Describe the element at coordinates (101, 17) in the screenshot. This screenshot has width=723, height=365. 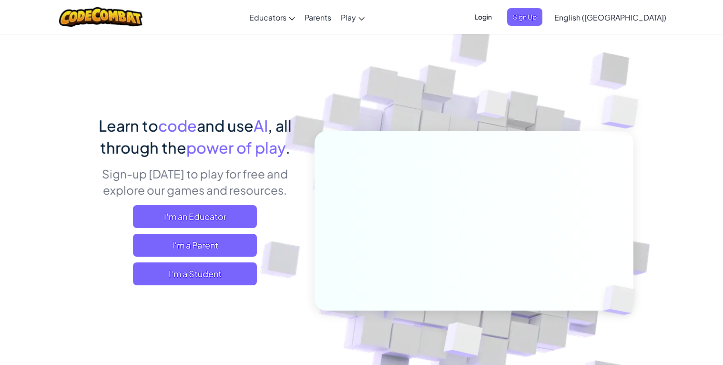
I see `img: CodeCombat logo` at that location.